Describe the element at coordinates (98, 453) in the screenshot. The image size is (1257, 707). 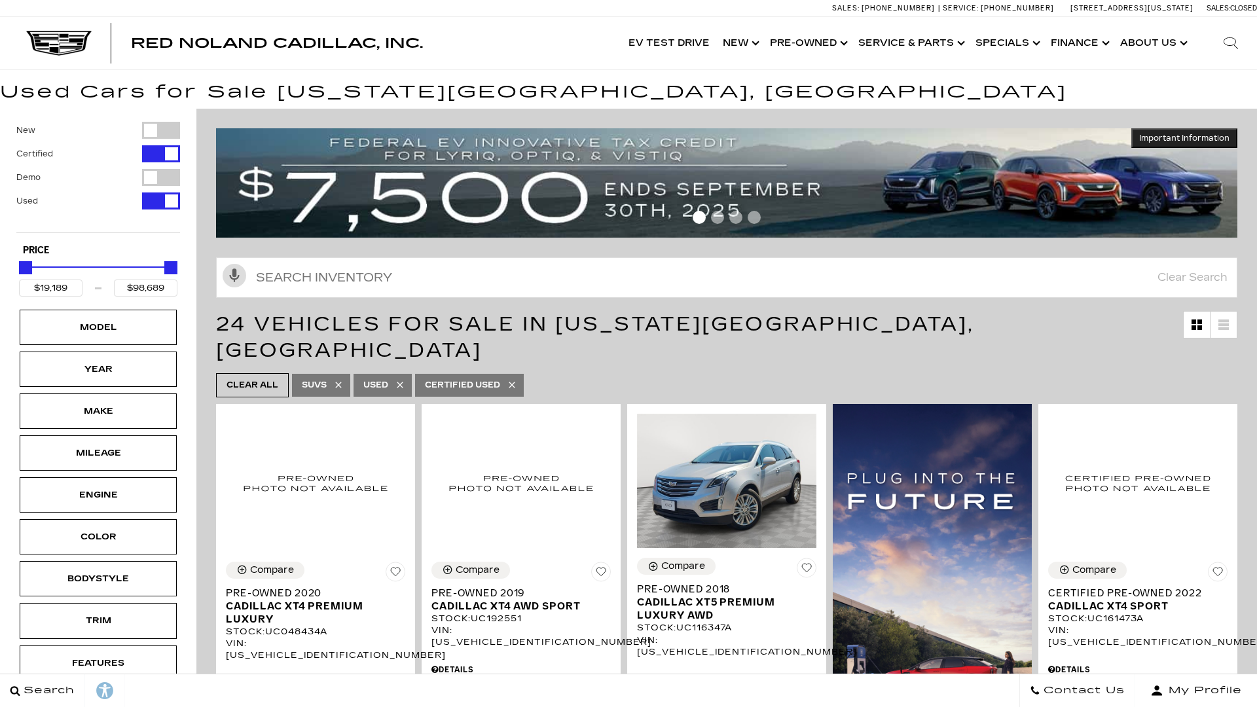
I see `div: MileageMileage` at that location.